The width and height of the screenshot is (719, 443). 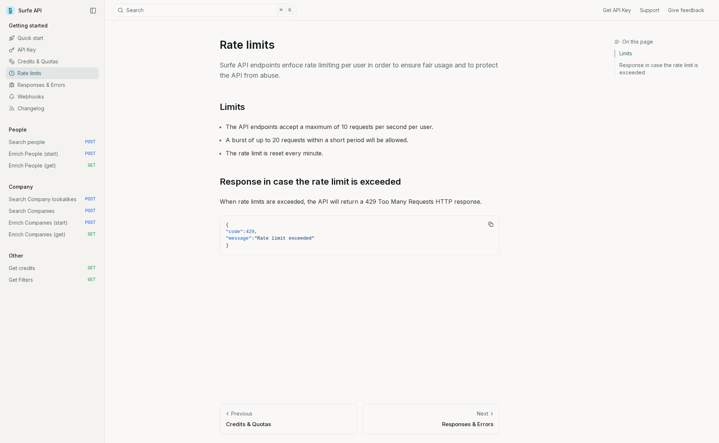 What do you see at coordinates (18, 130) in the screenshot?
I see `p: People` at bounding box center [18, 130].